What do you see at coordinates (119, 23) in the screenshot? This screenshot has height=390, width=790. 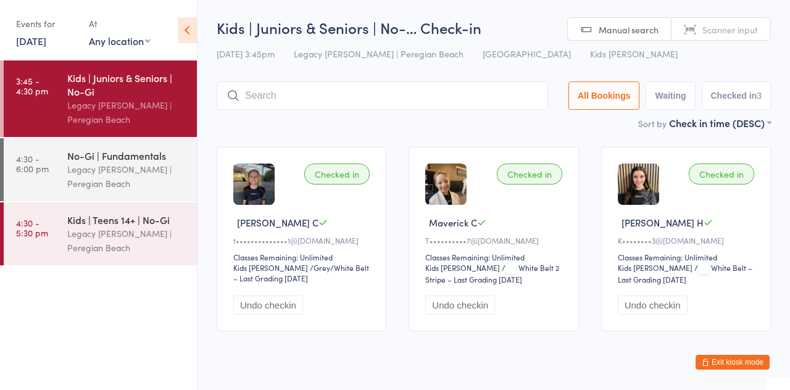 I see `div: At` at bounding box center [119, 23].